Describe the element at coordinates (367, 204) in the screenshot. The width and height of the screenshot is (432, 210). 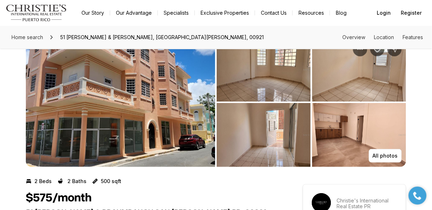
I see `p: Christie's International Real Estate PR` at that location.